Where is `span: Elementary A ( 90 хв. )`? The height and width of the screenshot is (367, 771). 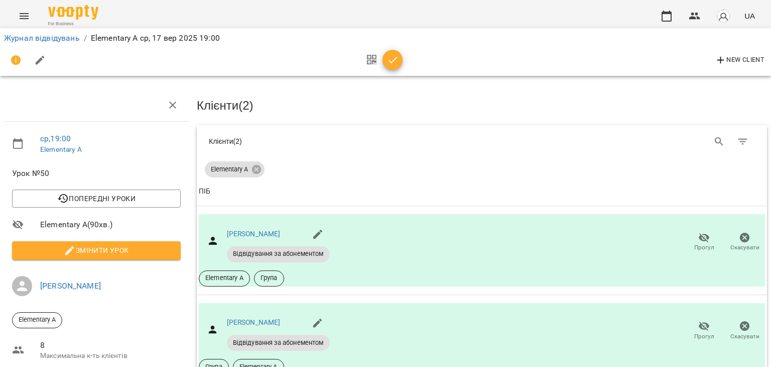
span: Elementary A ( 90 хв. ) is located at coordinates (110, 224).